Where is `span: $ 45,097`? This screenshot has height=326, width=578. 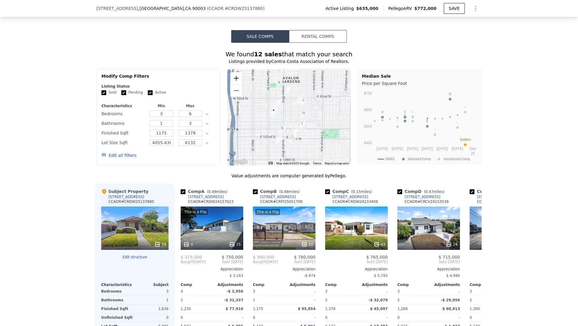
span: $ 45,097 is located at coordinates (379, 309).